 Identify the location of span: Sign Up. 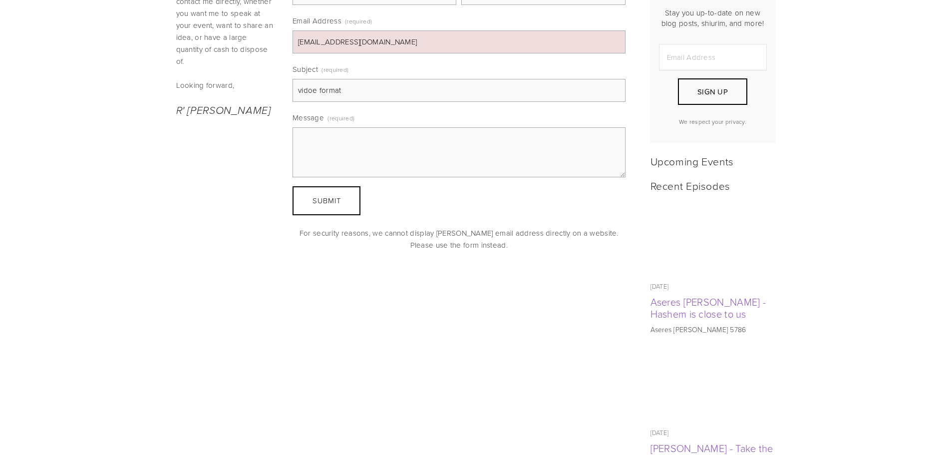
(712, 91).